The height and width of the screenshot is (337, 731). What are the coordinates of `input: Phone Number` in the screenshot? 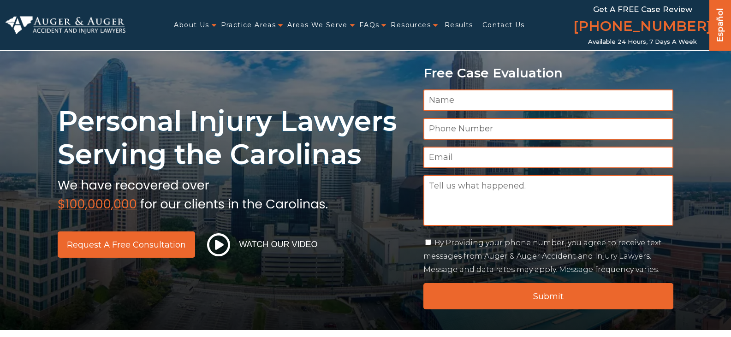 It's located at (548, 129).